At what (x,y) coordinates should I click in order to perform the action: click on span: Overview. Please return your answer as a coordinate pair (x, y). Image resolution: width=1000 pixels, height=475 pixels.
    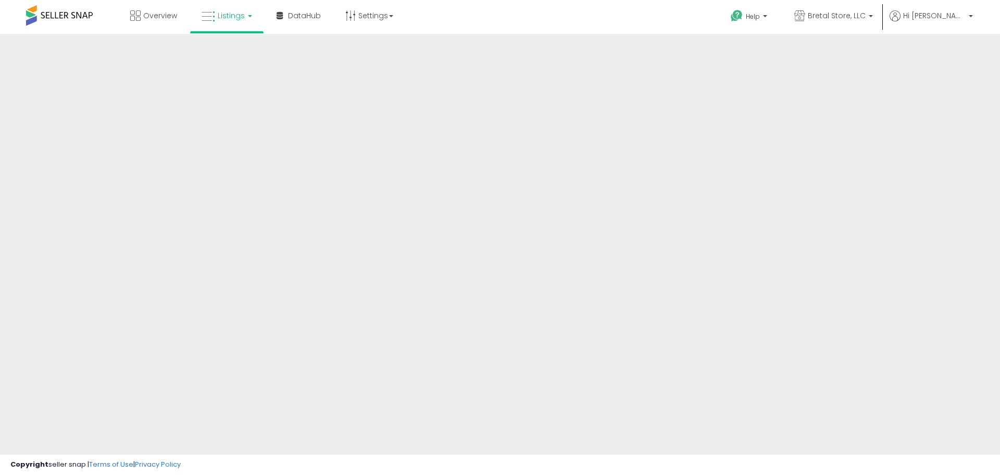
    Looking at the image, I should click on (160, 16).